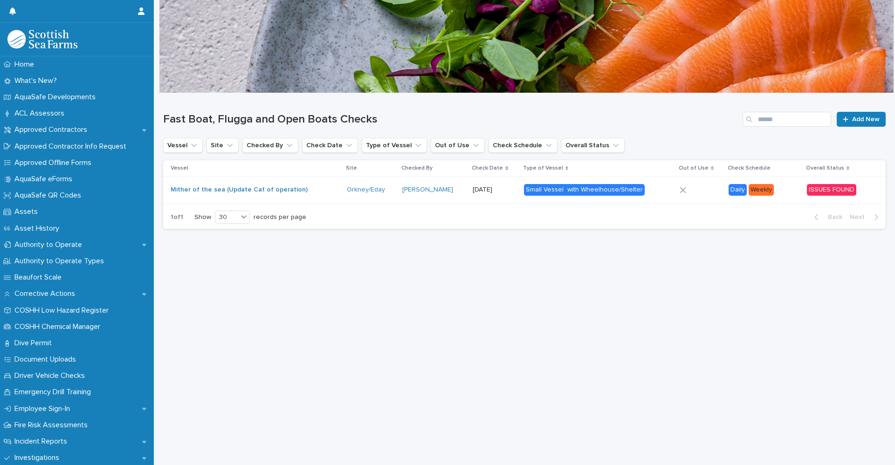 Image resolution: width=895 pixels, height=465 pixels. Describe the element at coordinates (239, 190) in the screenshot. I see `a: Mither of the sea (Update Cat of operation)` at that location.